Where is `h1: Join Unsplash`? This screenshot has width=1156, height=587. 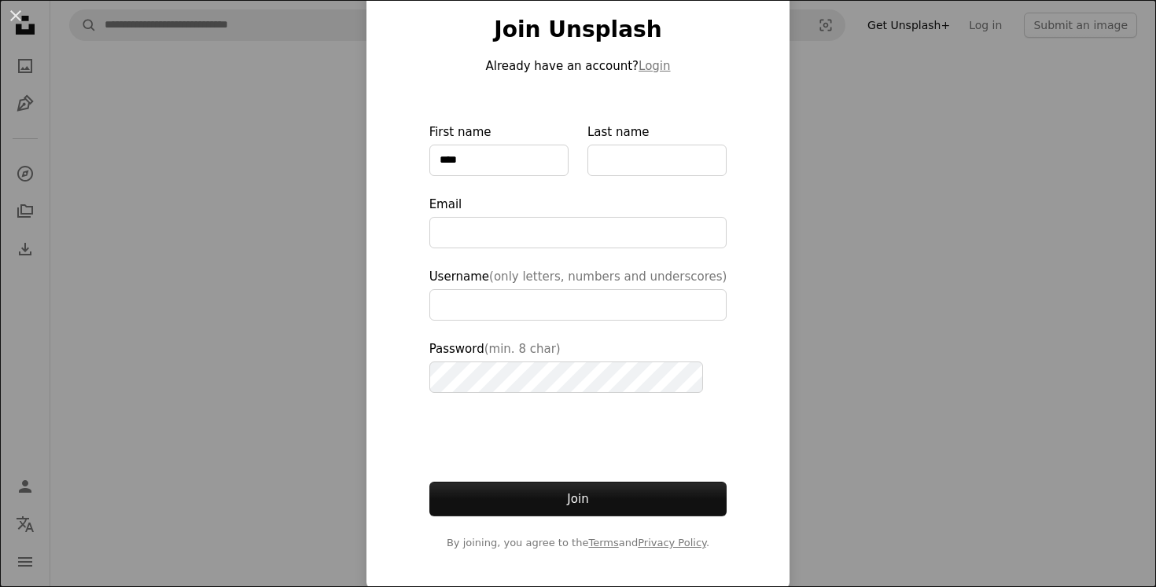 h1: Join Unsplash is located at coordinates (578, 30).